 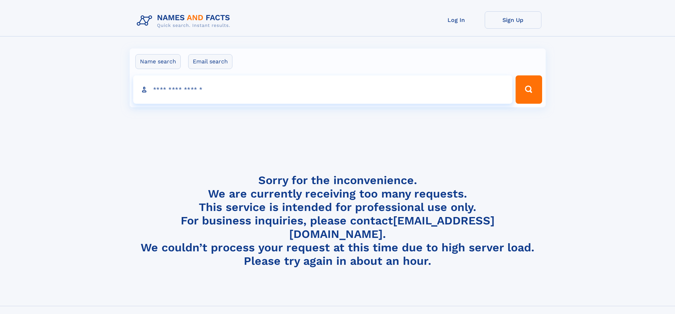 What do you see at coordinates (456, 20) in the screenshot?
I see `a: Log In` at bounding box center [456, 20].